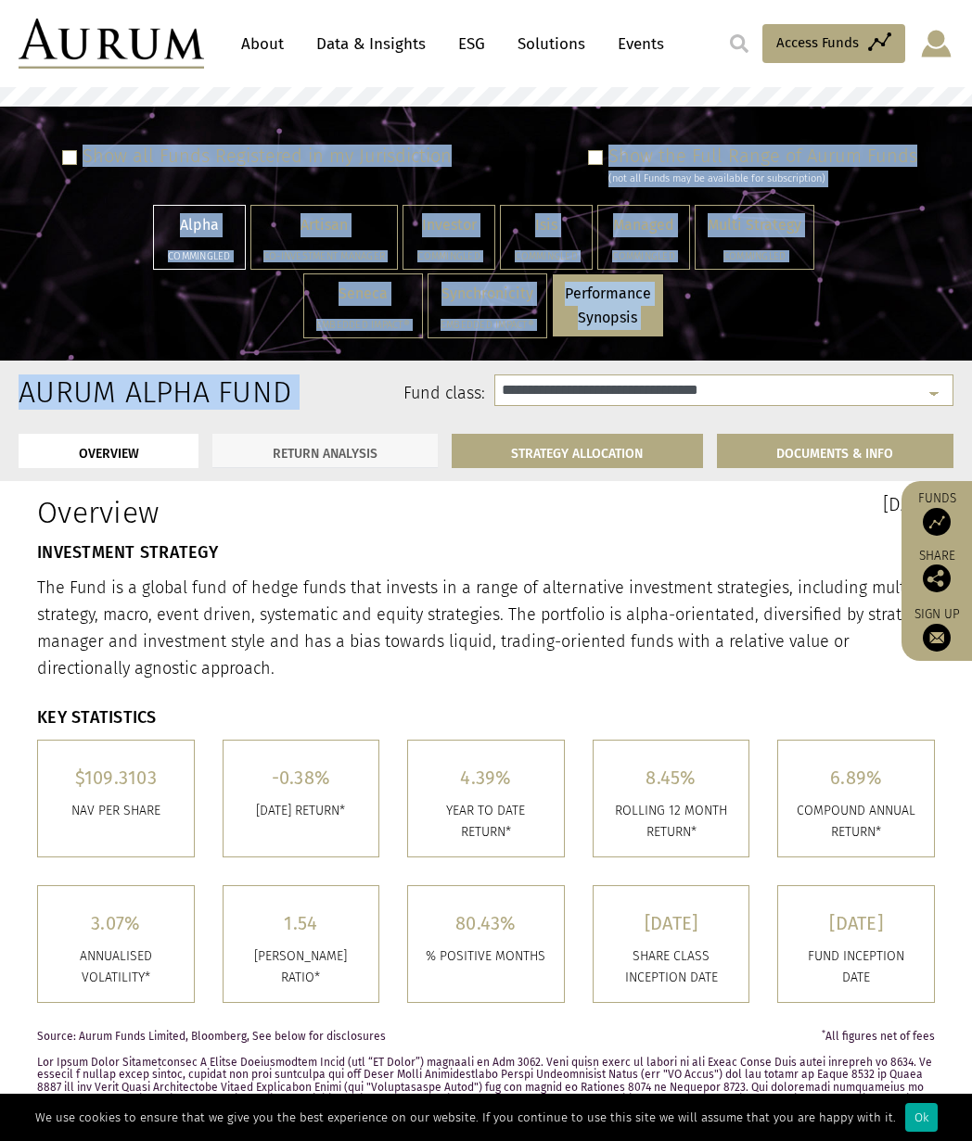  I want to click on p: Isis, so click(546, 225).